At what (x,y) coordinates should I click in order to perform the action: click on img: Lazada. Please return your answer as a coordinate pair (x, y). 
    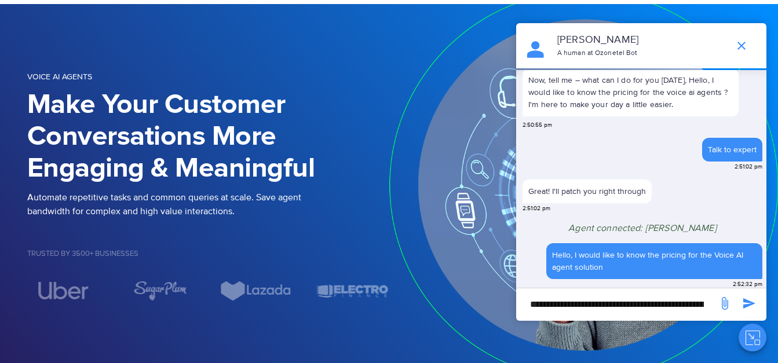
    Looking at the image, I should click on (256, 291).